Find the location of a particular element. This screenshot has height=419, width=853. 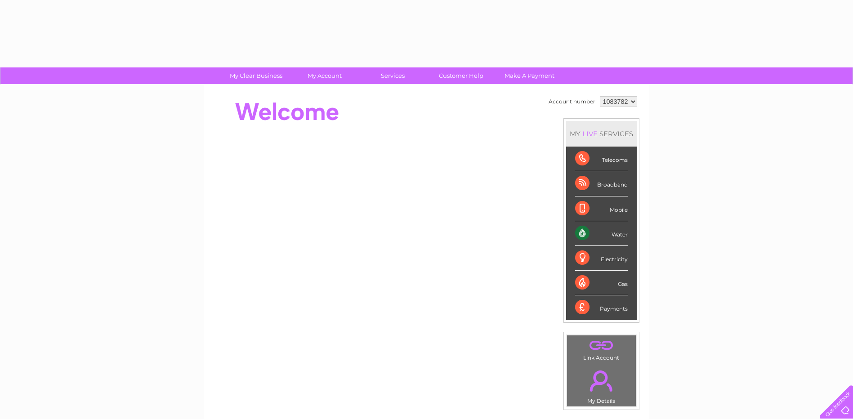

td: Link Account is located at coordinates (601, 349).